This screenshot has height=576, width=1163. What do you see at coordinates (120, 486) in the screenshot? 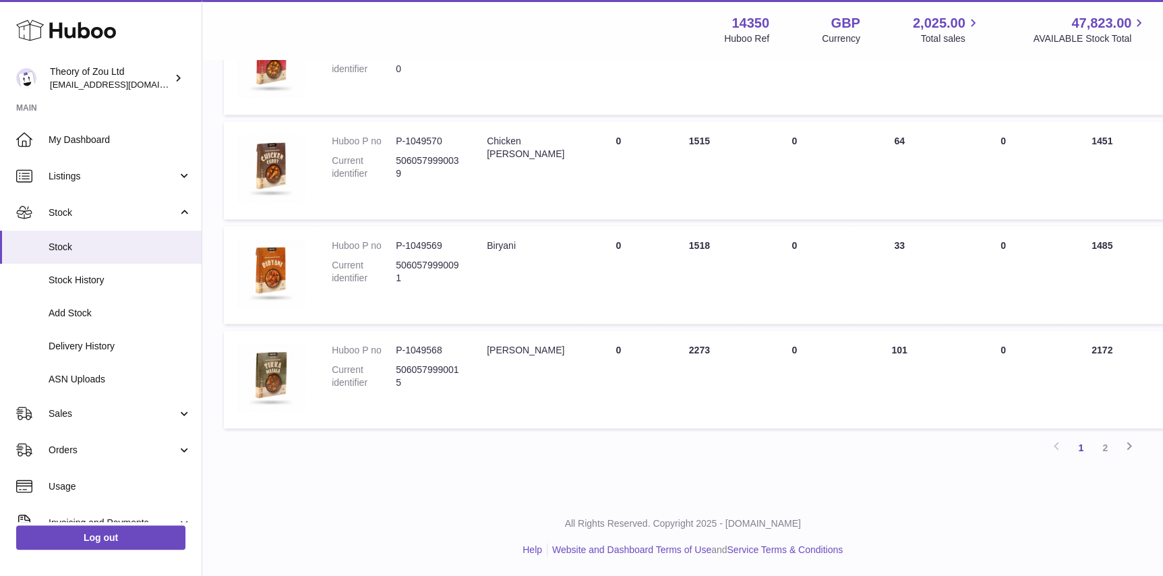
I see `span: Usage` at bounding box center [120, 486].